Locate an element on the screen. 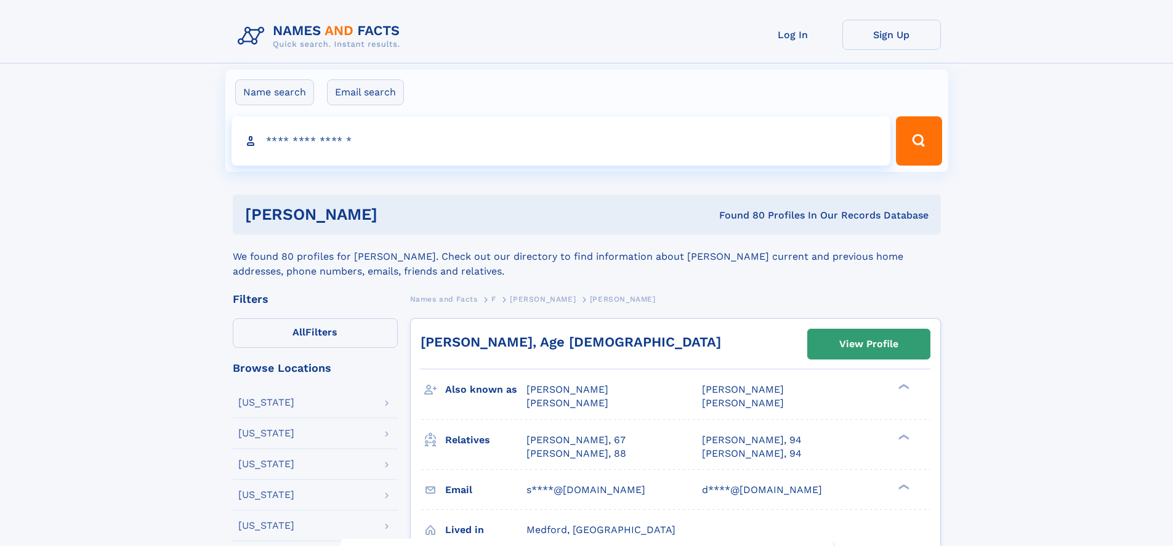 Image resolution: width=1173 pixels, height=546 pixels. div: Found 80 Profiles In Our Records Database is located at coordinates (738, 216).